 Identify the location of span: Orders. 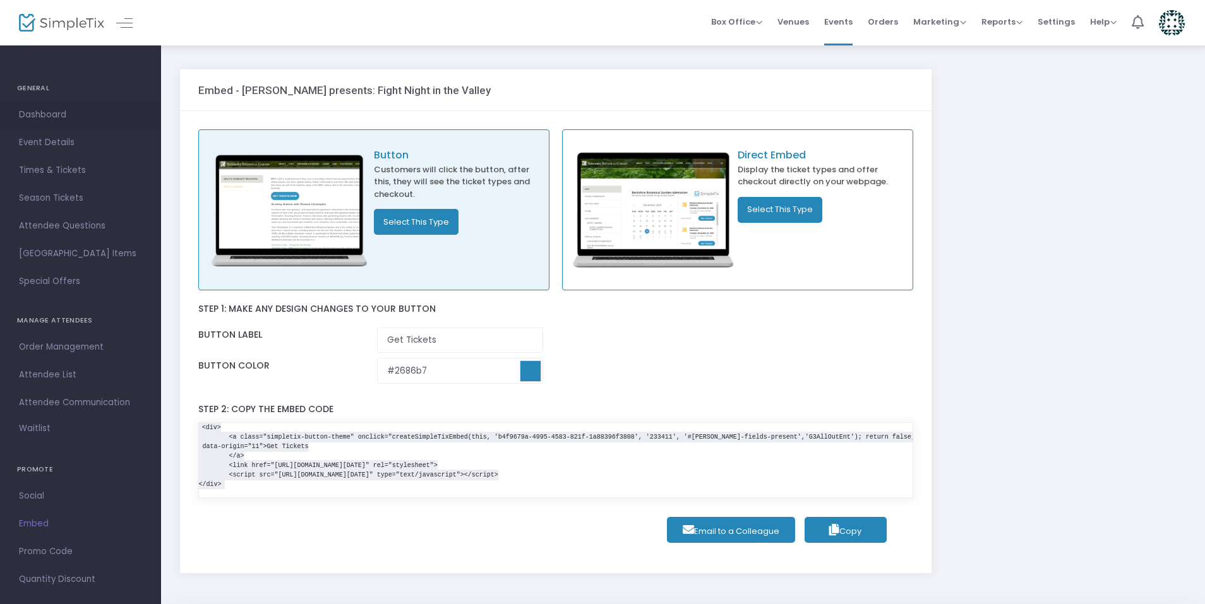
(883, 21).